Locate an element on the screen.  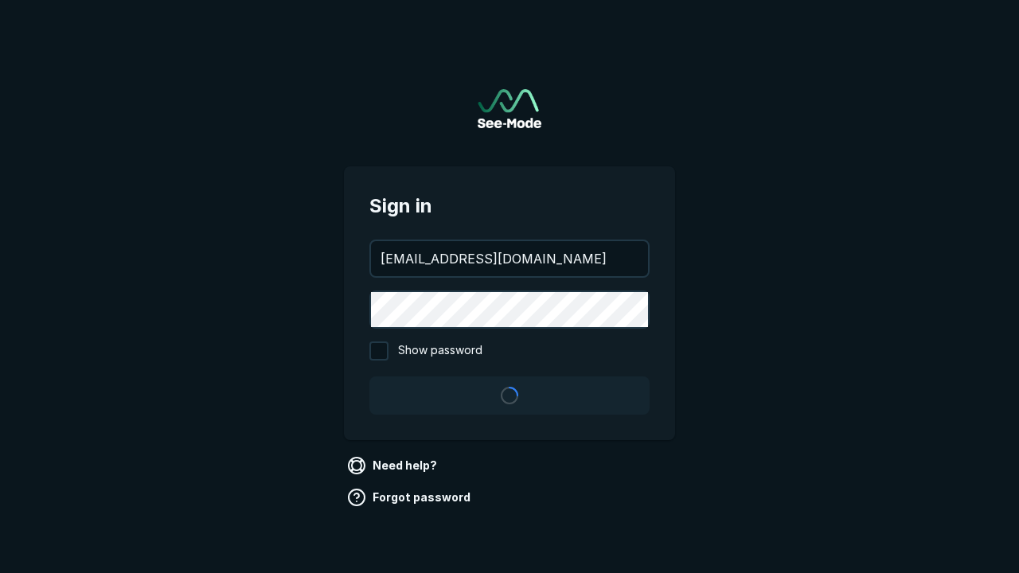
span: Show password is located at coordinates (440, 351).